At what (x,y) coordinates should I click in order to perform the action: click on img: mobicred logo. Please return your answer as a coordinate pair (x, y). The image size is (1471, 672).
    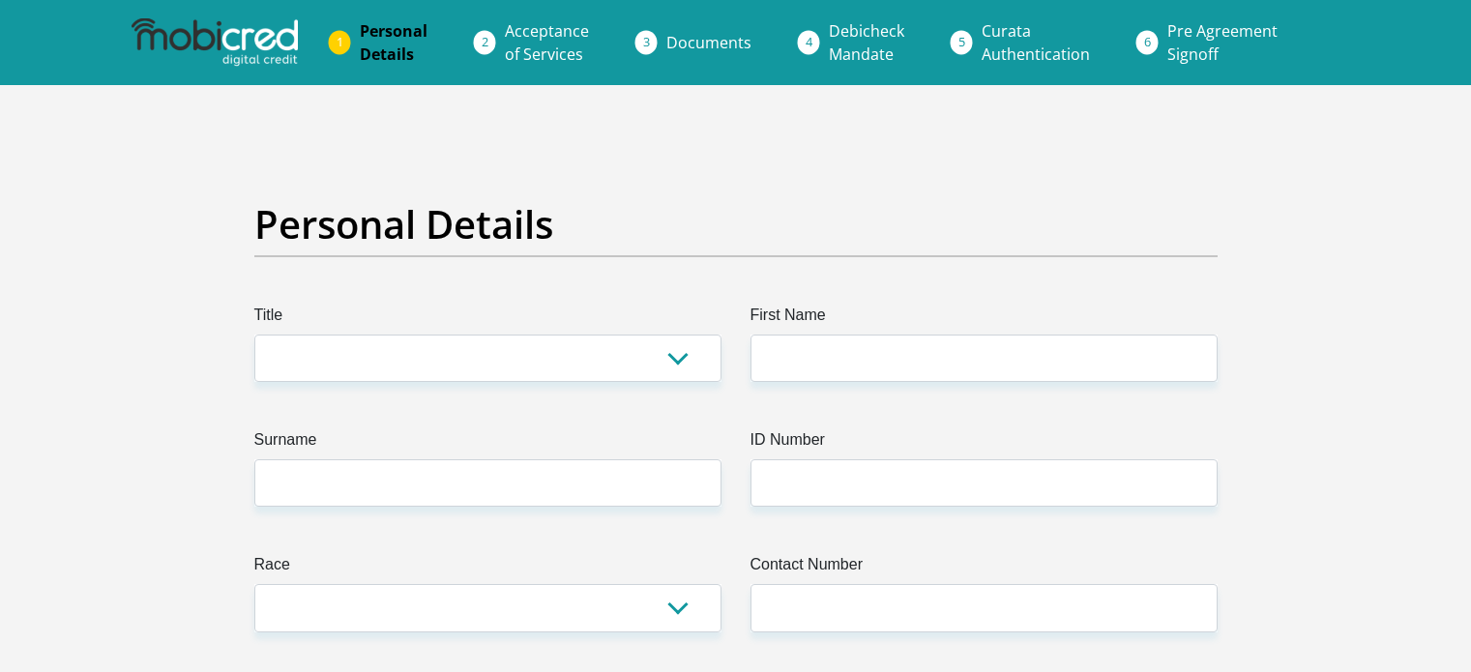
    Looking at the image, I should click on (215, 43).